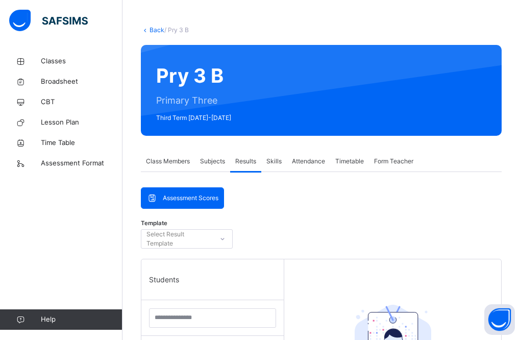  I want to click on span: Time Table, so click(82, 143).